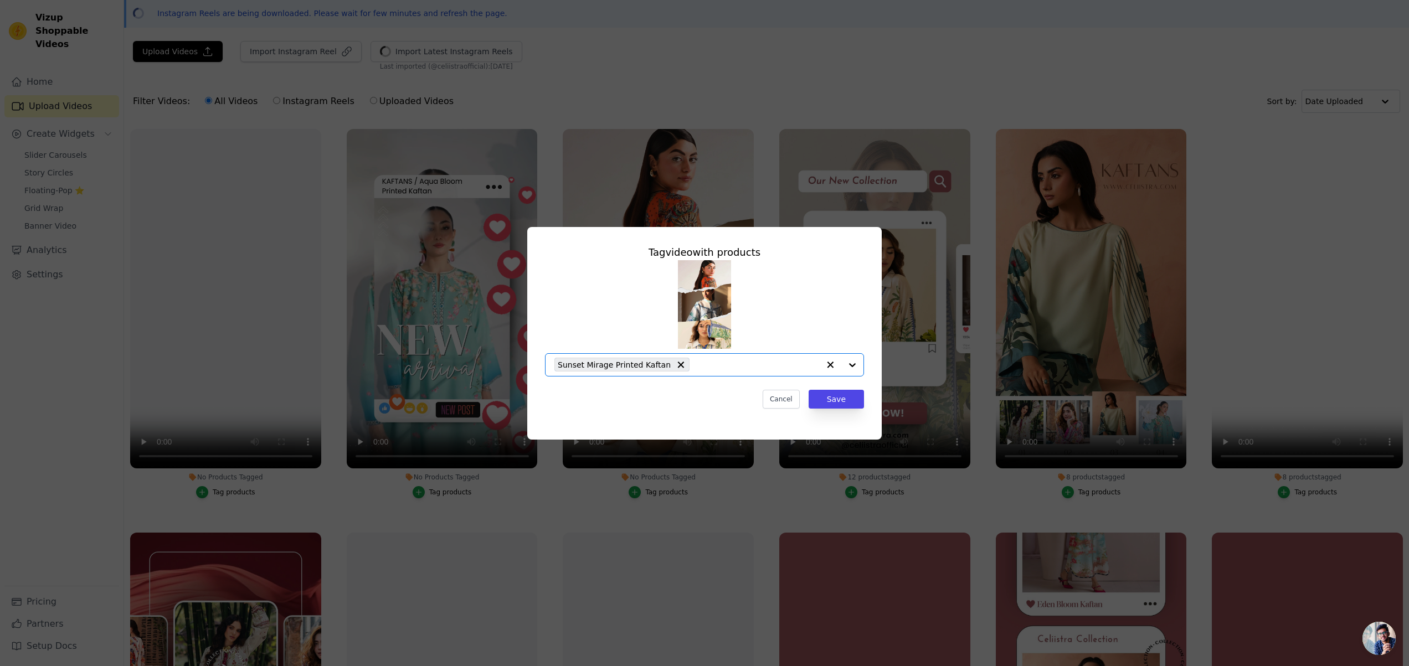  Describe the element at coordinates (836, 399) in the screenshot. I see `button: Save` at that location.